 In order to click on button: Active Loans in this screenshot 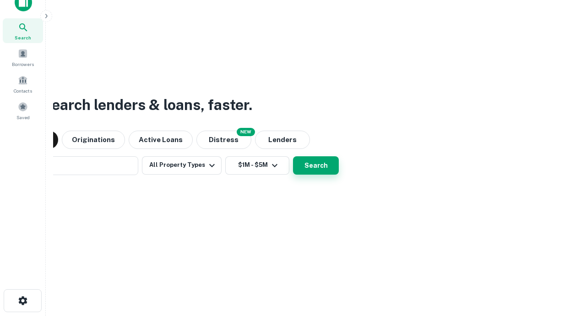, I will do `click(161, 140)`.